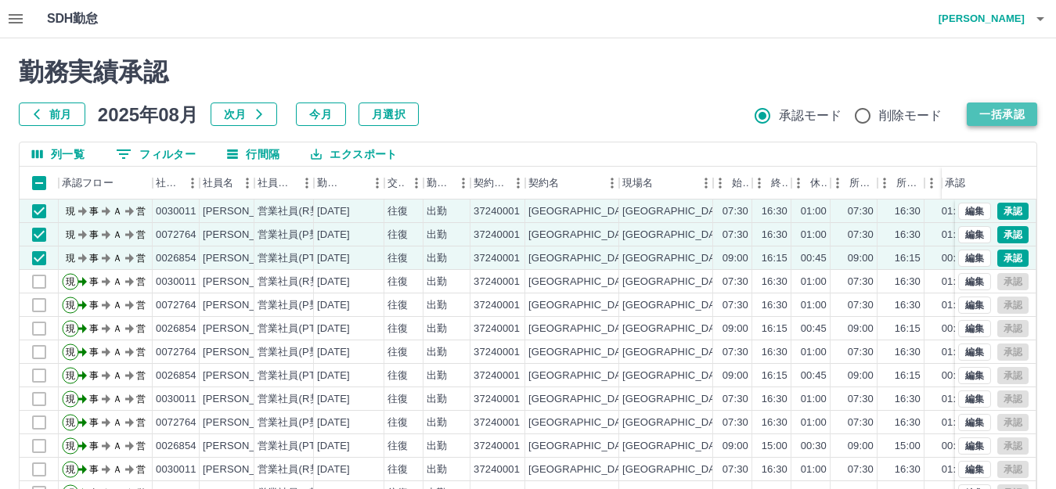 This screenshot has width=1056, height=489. I want to click on div: 休憩, so click(819, 183).